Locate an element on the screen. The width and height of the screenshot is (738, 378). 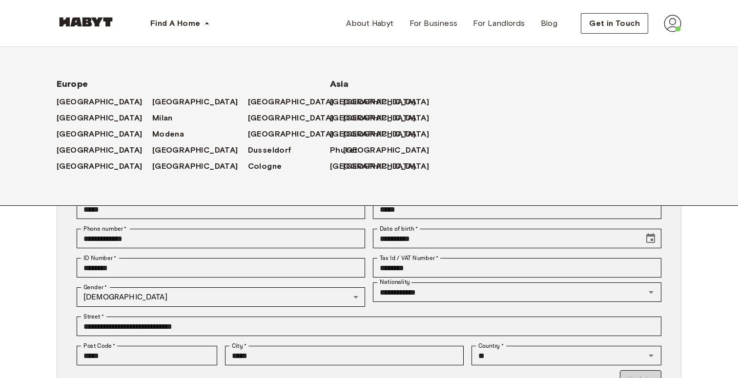
a: For Landlords is located at coordinates (499, 23).